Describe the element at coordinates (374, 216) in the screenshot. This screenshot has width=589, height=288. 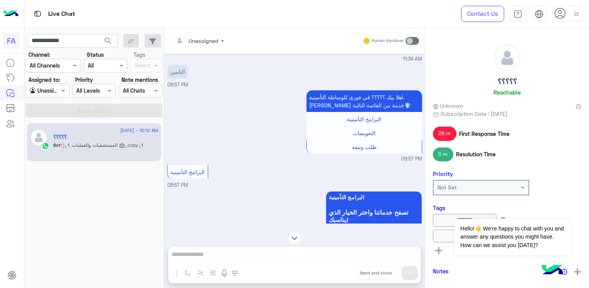
I see `span: تصفح خدماتنا واختر الخيار الذي يناسبك!` at that location.